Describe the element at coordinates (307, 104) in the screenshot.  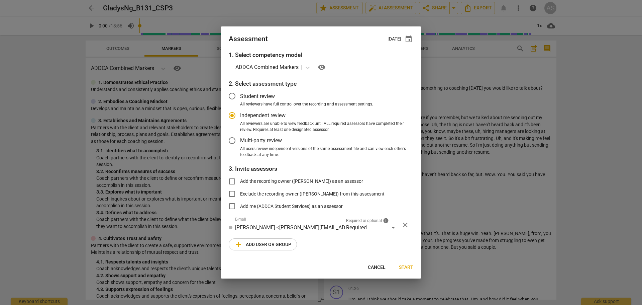
I see `span: All reviewers have full control over the recording and assessment settings.` at that location.